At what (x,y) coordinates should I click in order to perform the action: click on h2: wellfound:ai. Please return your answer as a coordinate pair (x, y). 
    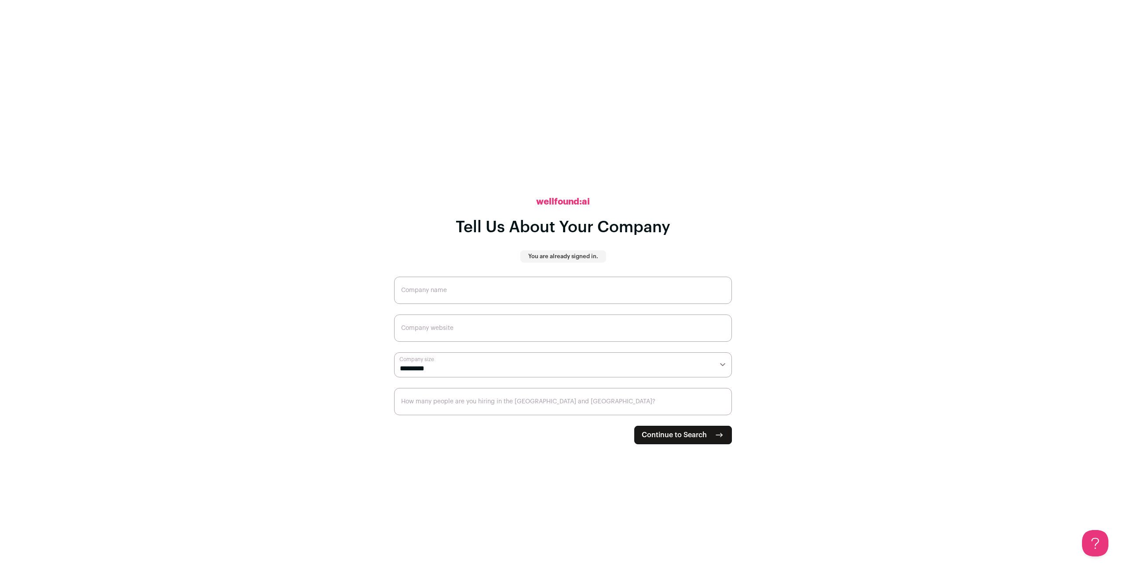
    Looking at the image, I should click on (563, 202).